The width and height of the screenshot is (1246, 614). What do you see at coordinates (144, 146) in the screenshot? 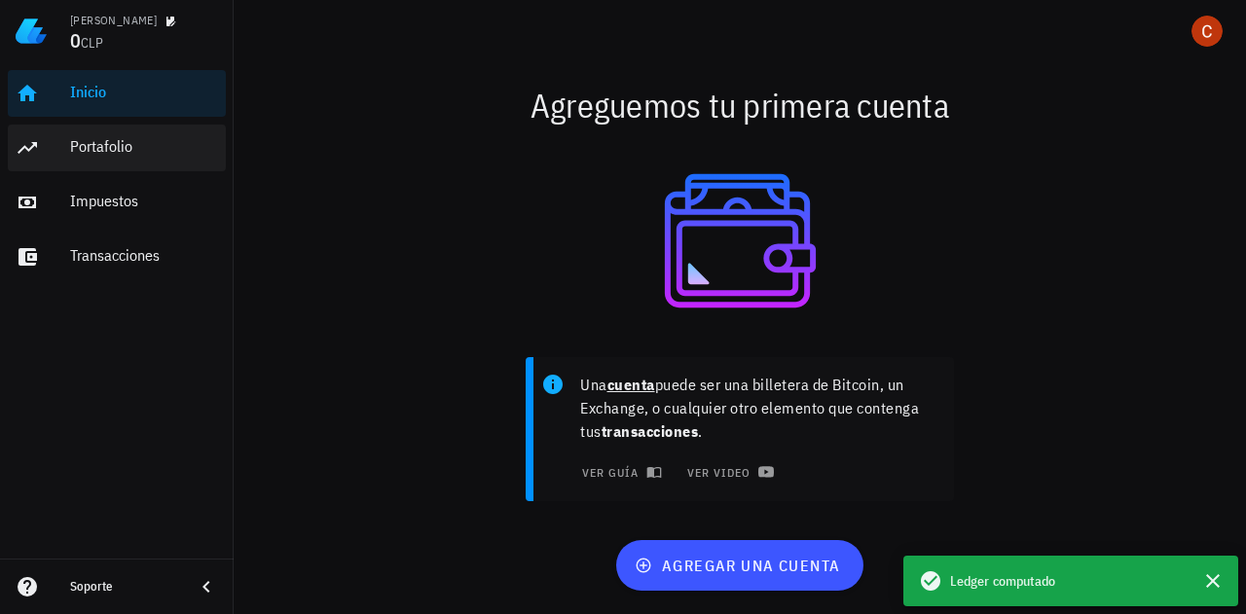
I see `div: Portafolio` at bounding box center [144, 146].